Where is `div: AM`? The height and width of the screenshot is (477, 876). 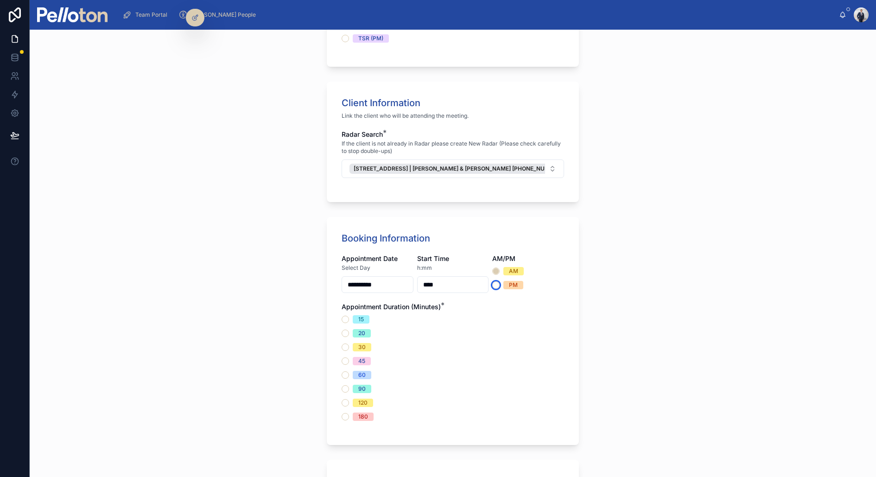
div: AM is located at coordinates (513, 271).